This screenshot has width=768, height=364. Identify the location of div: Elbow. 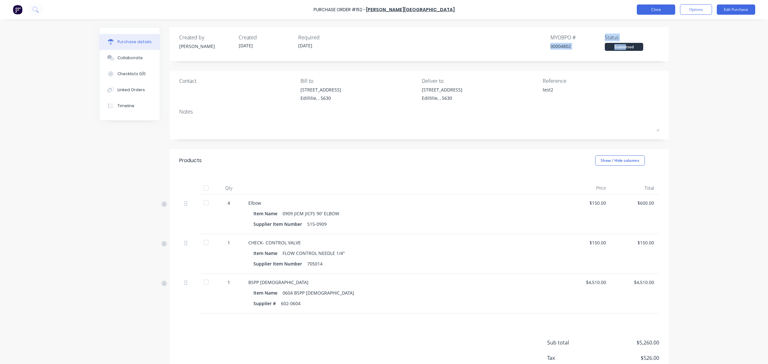
(403, 203).